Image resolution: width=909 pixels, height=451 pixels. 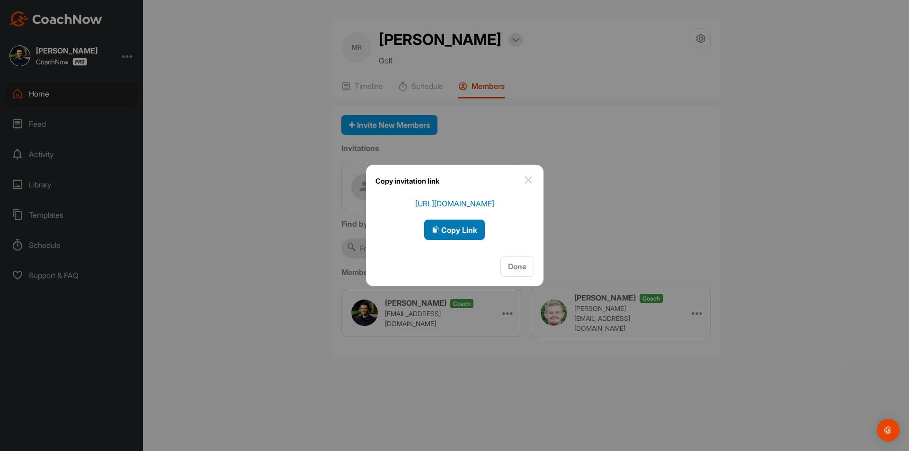 What do you see at coordinates (454, 230) in the screenshot?
I see `span: Copy Link` at bounding box center [454, 230].